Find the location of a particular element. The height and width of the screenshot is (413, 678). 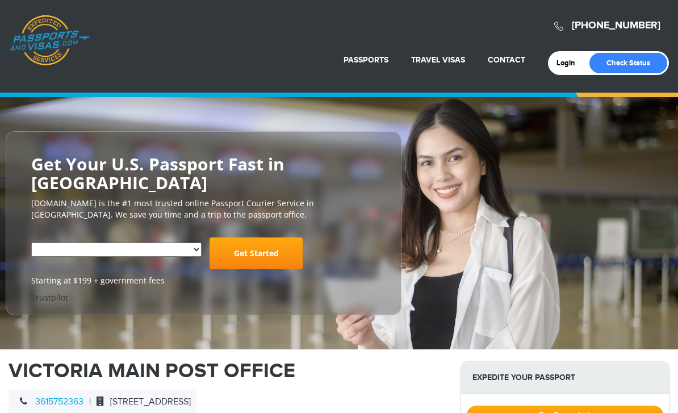

a: Check Status is located at coordinates (628, 63).